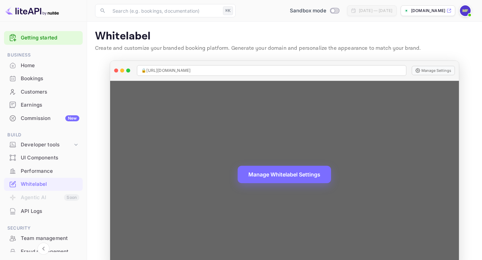  What do you see at coordinates (308, 11) in the screenshot?
I see `span: Sandbox mode` at bounding box center [308, 11].